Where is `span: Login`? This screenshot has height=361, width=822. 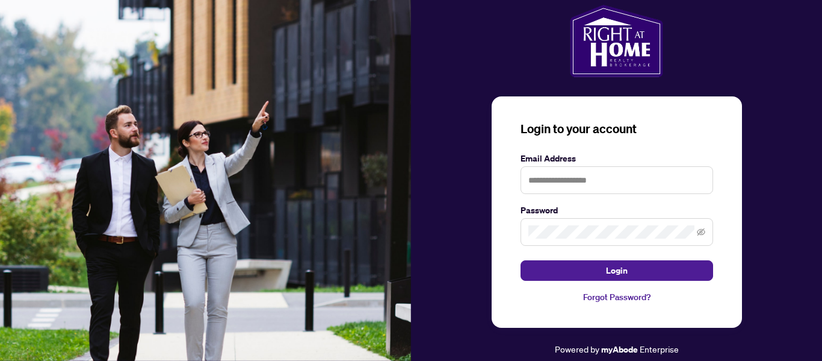 span: Login is located at coordinates (617, 270).